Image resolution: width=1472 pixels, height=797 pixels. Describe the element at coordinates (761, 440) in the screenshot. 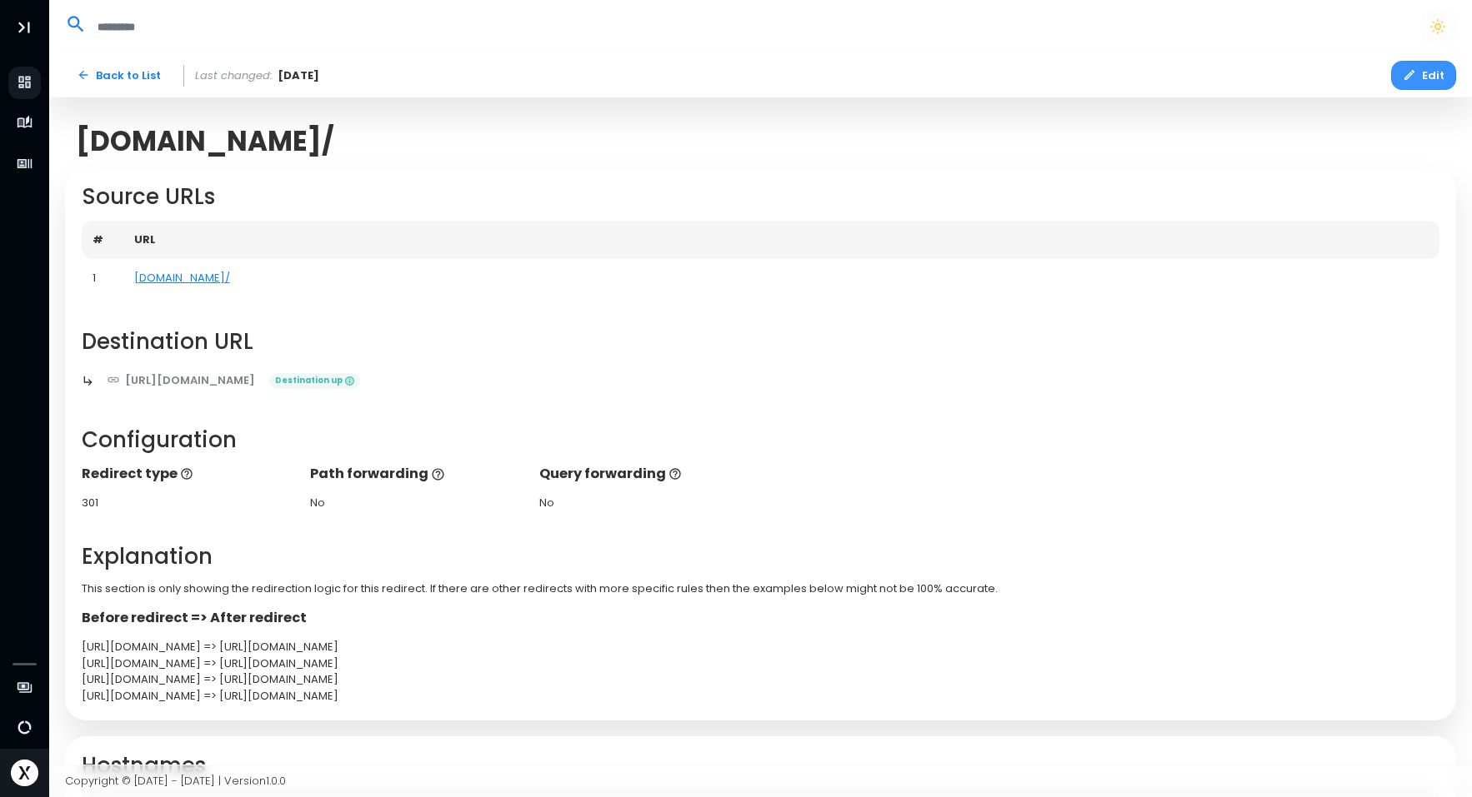

I see `h2: Configuration` at that location.